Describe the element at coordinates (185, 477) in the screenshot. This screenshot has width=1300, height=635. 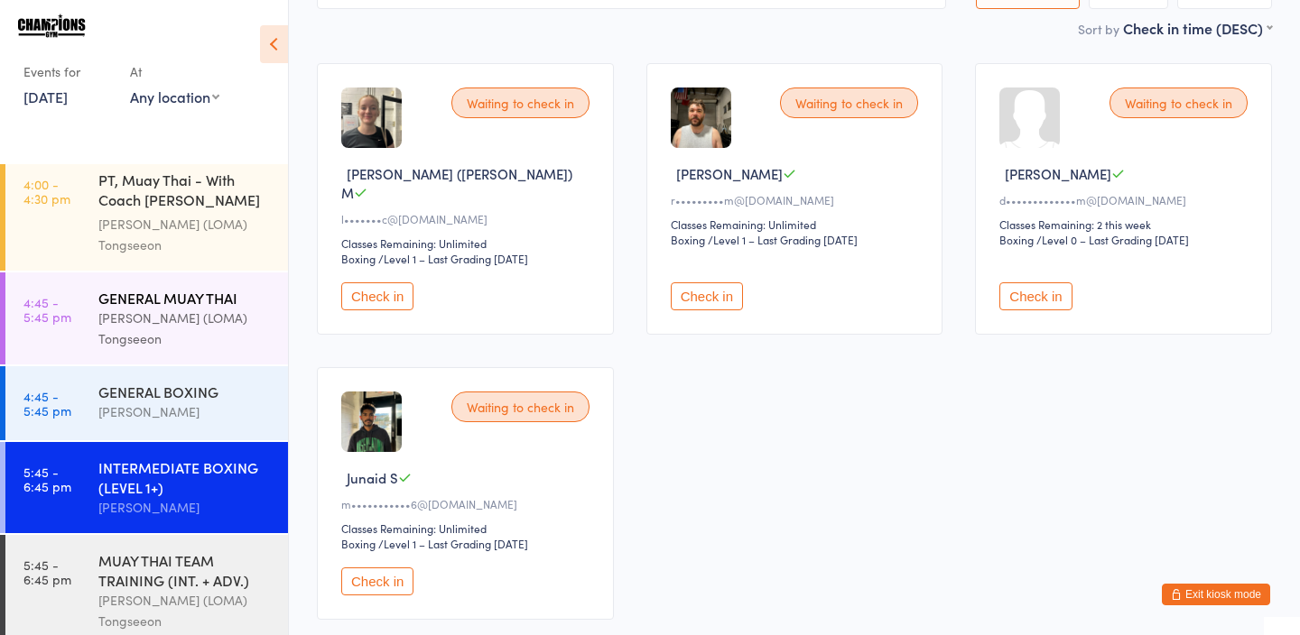
I see `div: INTERMEDIATE BOXING (LEVEL 1+)` at that location.